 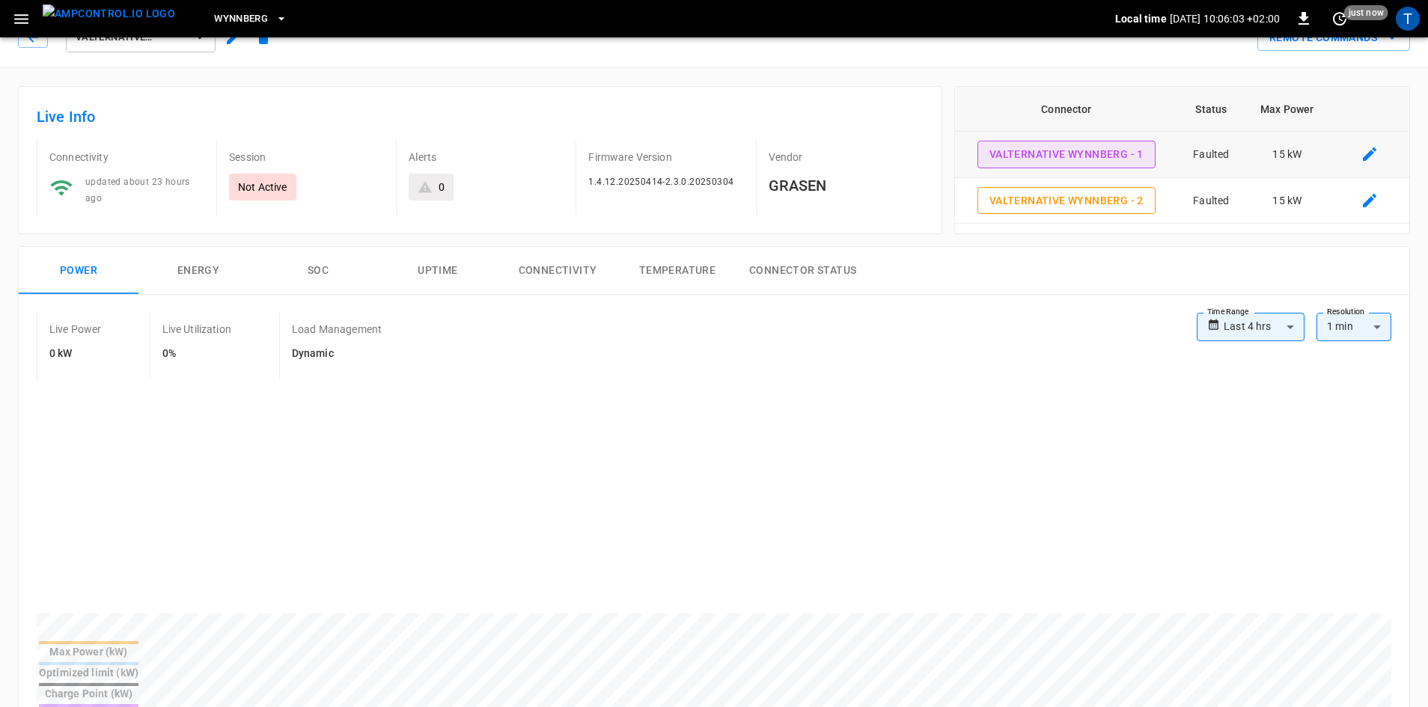 I want to click on span: Wynnberg, so click(x=241, y=19).